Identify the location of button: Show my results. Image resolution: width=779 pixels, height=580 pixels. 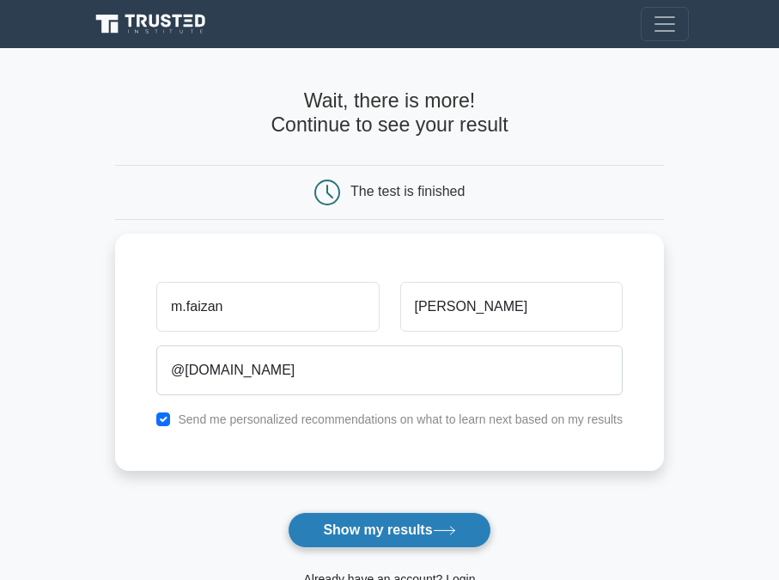
(389, 530).